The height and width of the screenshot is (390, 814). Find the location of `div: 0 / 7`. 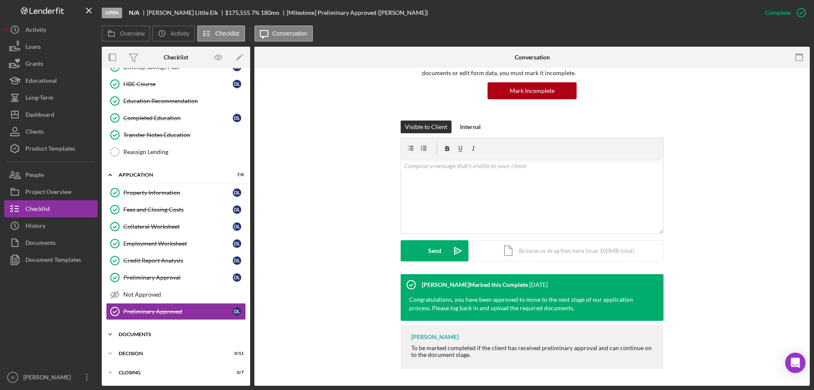

div: 0 / 7 is located at coordinates (236, 372).